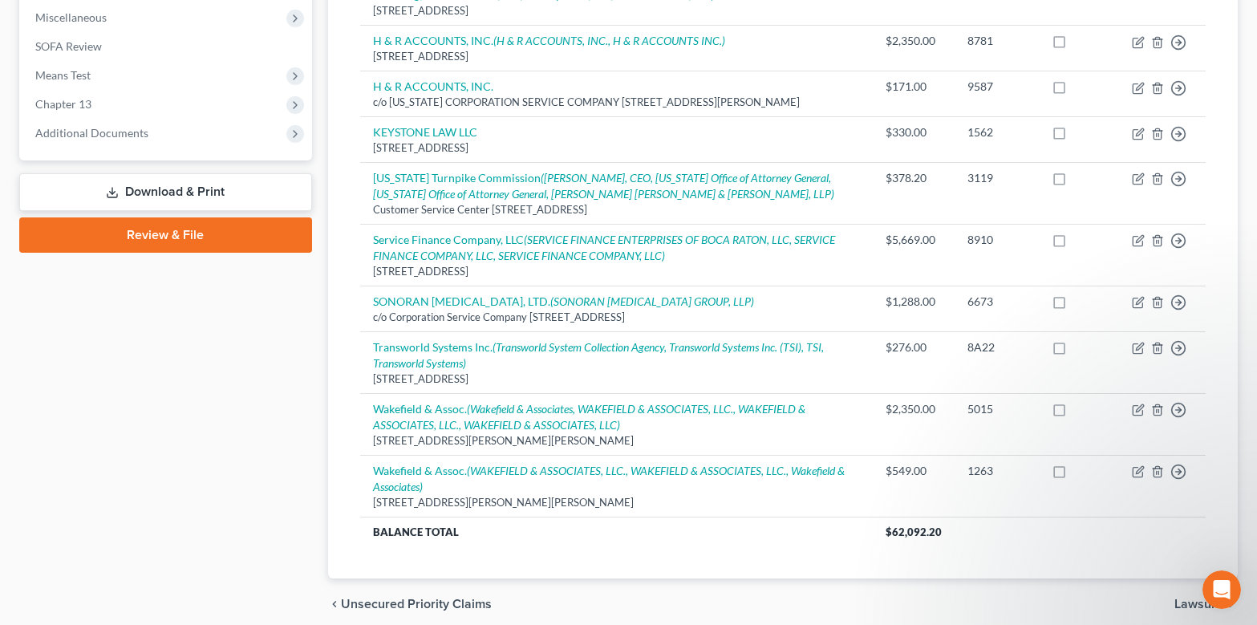  I want to click on a: H & R ACCOUNTS, INC.(H & R ACCOUNTS, INC., H & R ACCOUNTS INC.), so click(549, 40).